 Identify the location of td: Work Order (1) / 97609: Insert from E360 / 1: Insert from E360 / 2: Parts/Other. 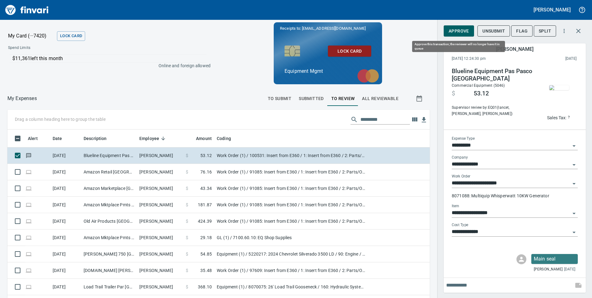
(292, 270).